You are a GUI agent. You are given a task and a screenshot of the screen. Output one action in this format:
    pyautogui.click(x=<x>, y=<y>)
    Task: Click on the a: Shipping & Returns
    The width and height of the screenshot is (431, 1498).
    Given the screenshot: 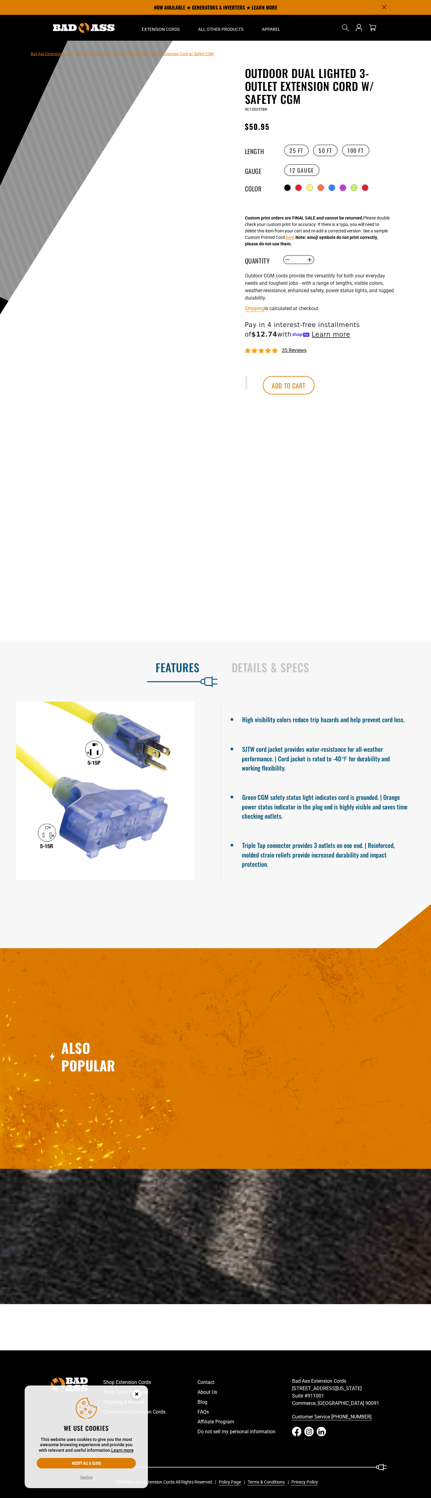 What is the action you would take?
    pyautogui.click(x=150, y=1402)
    